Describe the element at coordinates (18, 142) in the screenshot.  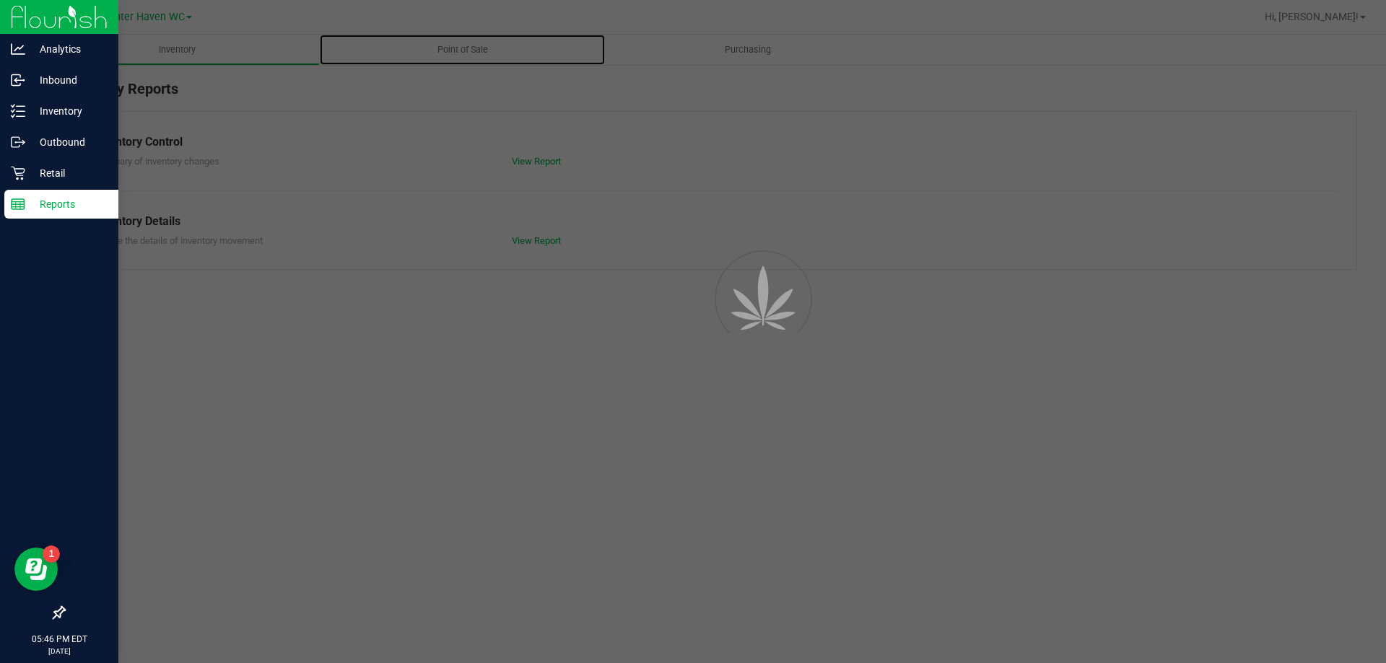
I see `inline-svg: Outbound` at that location.